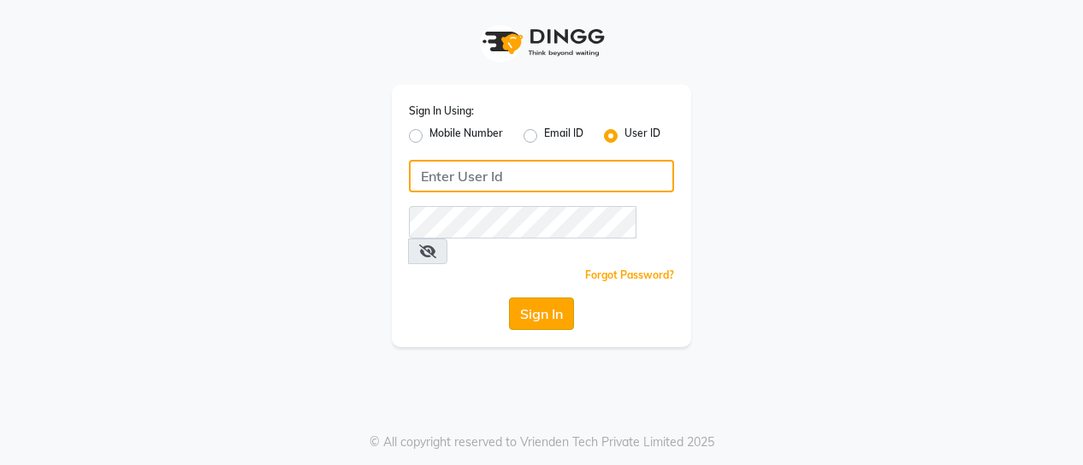 This screenshot has width=1083, height=465. Describe the element at coordinates (642, 136) in the screenshot. I see `label: User ID` at that location.